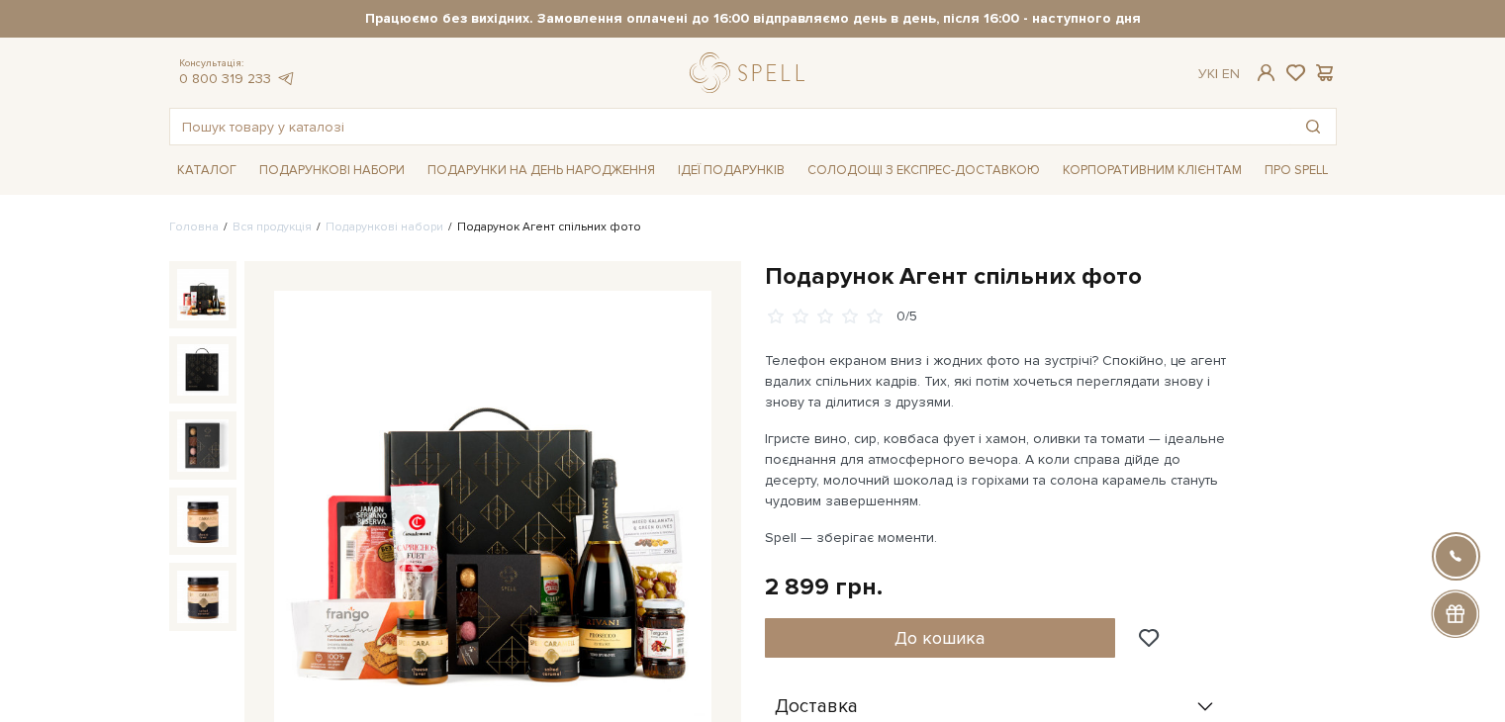 The height and width of the screenshot is (722, 1505). Describe the element at coordinates (1051, 276) in the screenshot. I see `h1: Подарунок Агент спільних фото` at that location.